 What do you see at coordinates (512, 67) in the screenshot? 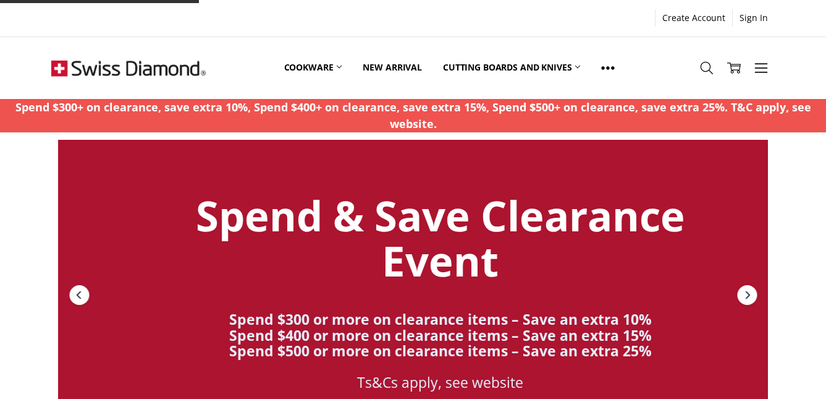
I see `a: Cutting boards and knives` at bounding box center [512, 67].